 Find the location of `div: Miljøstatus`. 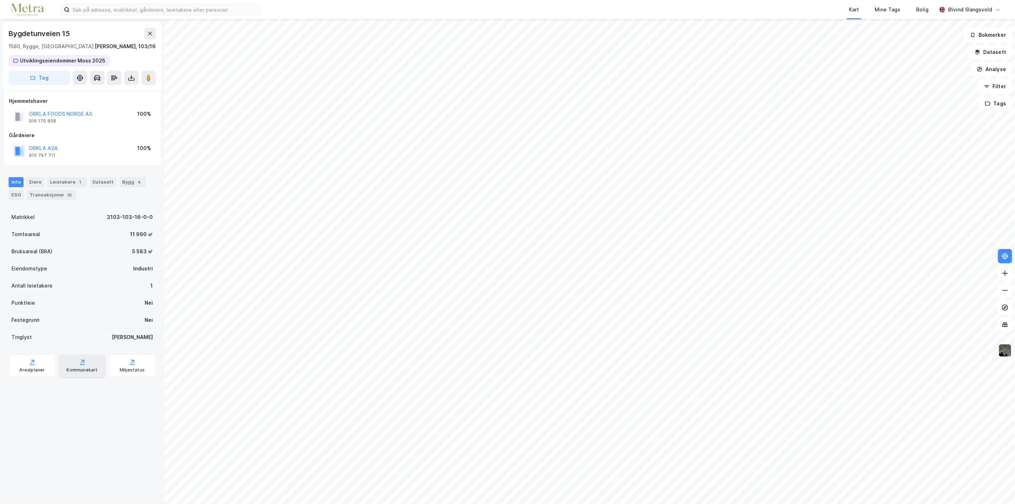

div: Miljøstatus is located at coordinates (132, 370).